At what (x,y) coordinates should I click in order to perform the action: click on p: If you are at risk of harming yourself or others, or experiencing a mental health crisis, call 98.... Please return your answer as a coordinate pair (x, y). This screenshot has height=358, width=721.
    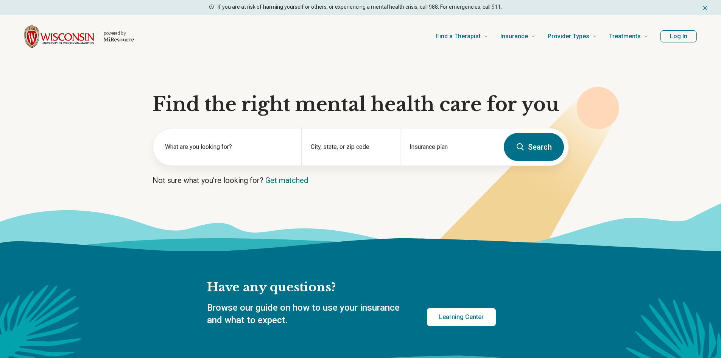
    Looking at the image, I should click on (360, 7).